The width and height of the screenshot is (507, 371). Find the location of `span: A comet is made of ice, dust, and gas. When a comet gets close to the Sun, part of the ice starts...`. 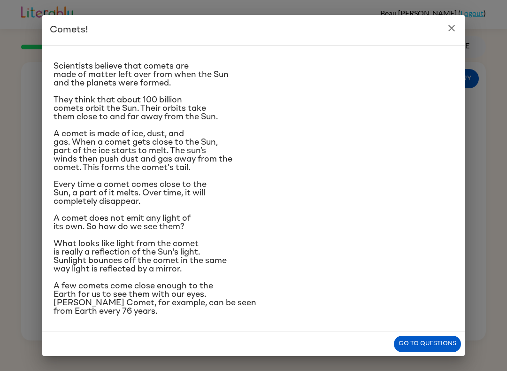

span: A comet is made of ice, dust, and gas. When a comet gets close to the Sun, part of the ice starts... is located at coordinates (143, 151).